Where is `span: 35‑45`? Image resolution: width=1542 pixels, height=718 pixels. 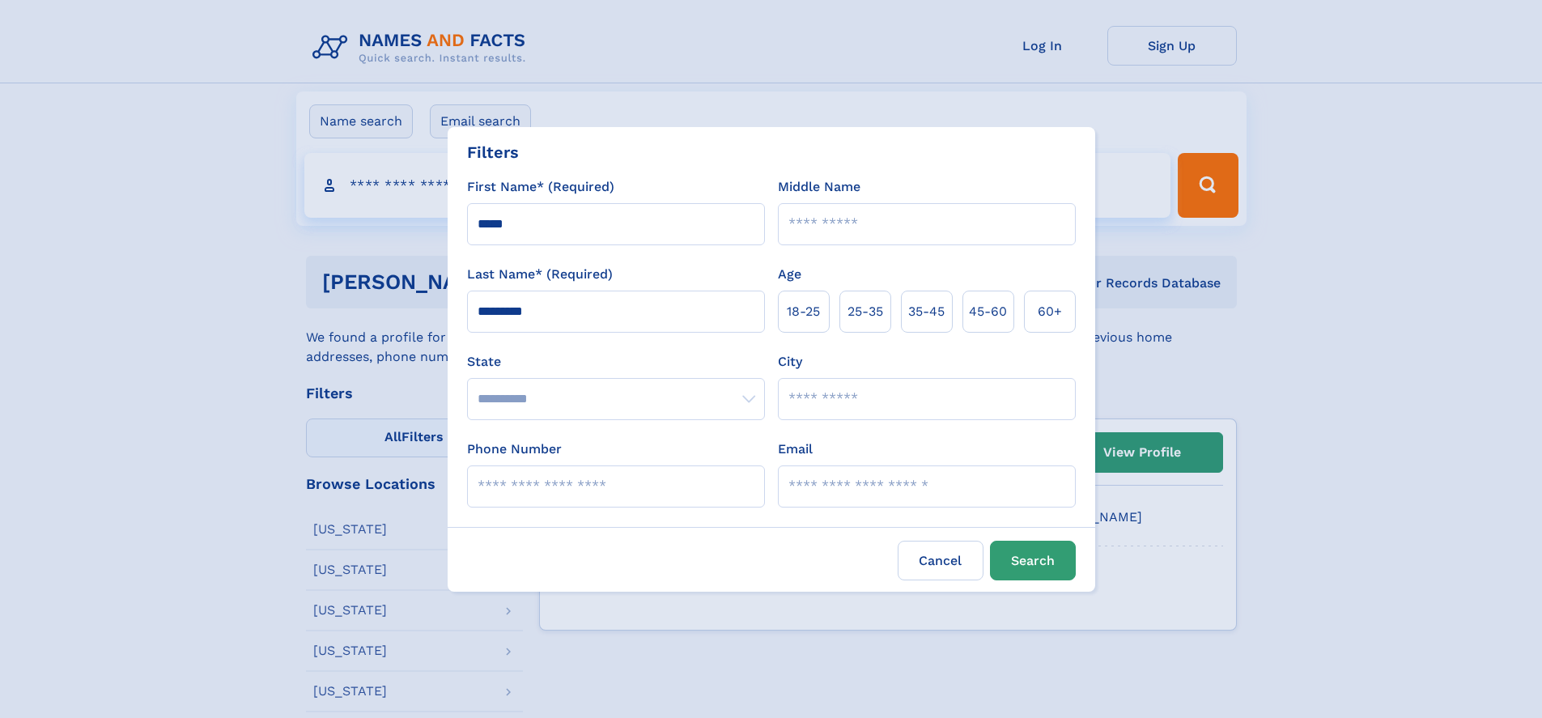
span: 35‑45 is located at coordinates (926, 312).